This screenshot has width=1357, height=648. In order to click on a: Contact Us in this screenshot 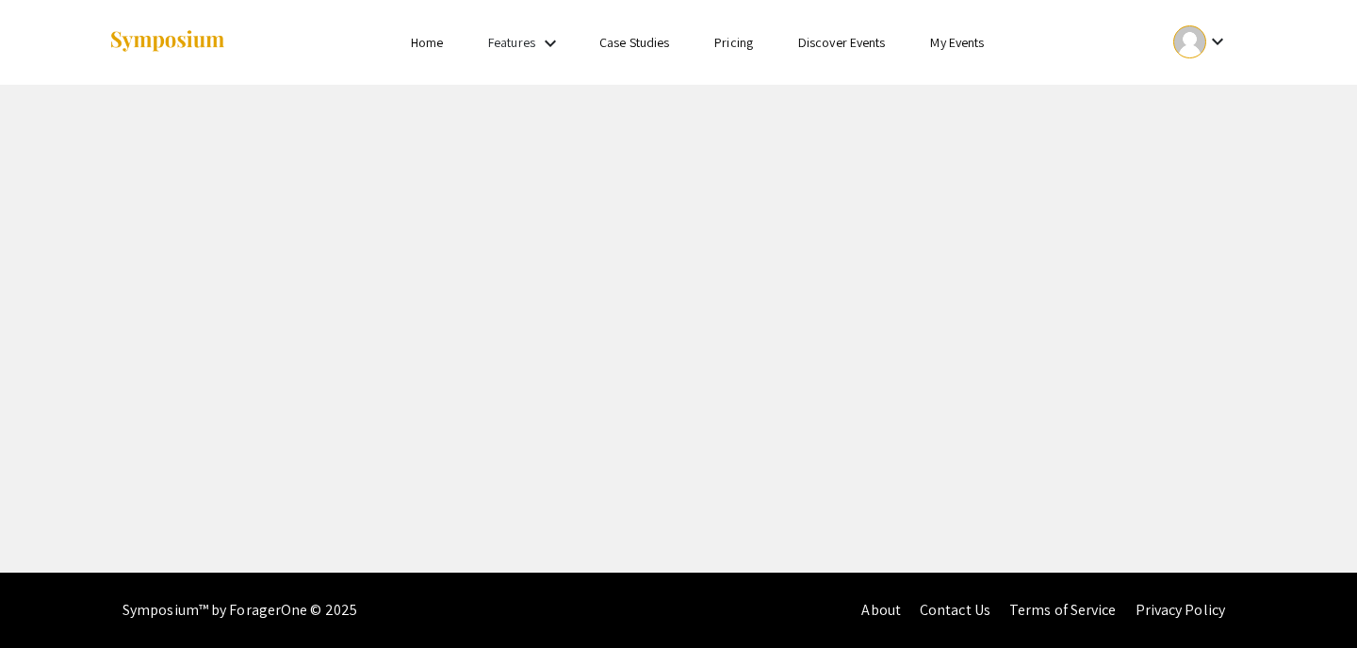, I will do `click(955, 610)`.